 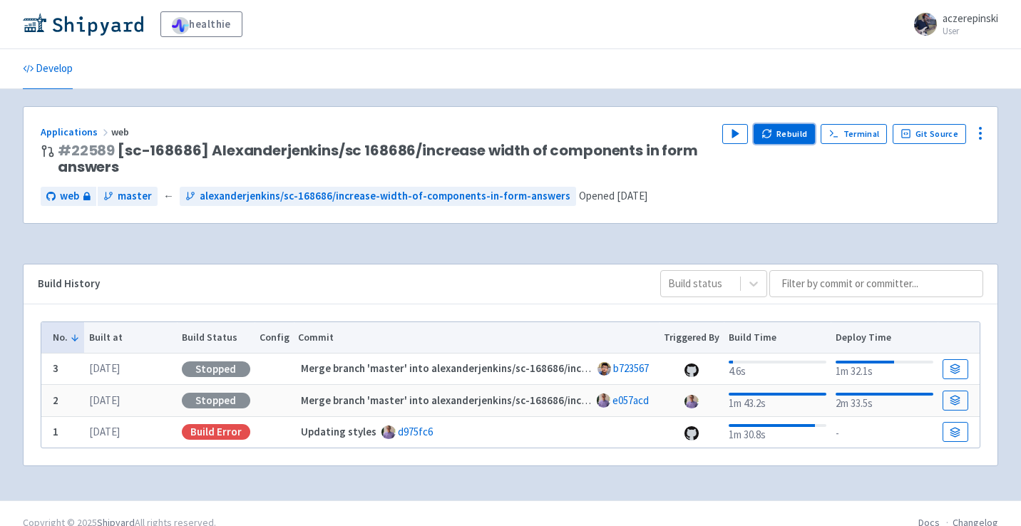 I want to click on button: Play, so click(x=735, y=134).